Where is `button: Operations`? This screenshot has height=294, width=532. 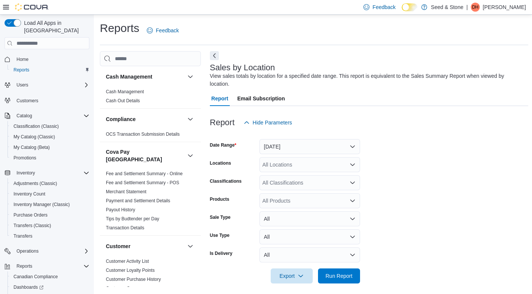
button: Operations is located at coordinates (47, 251).